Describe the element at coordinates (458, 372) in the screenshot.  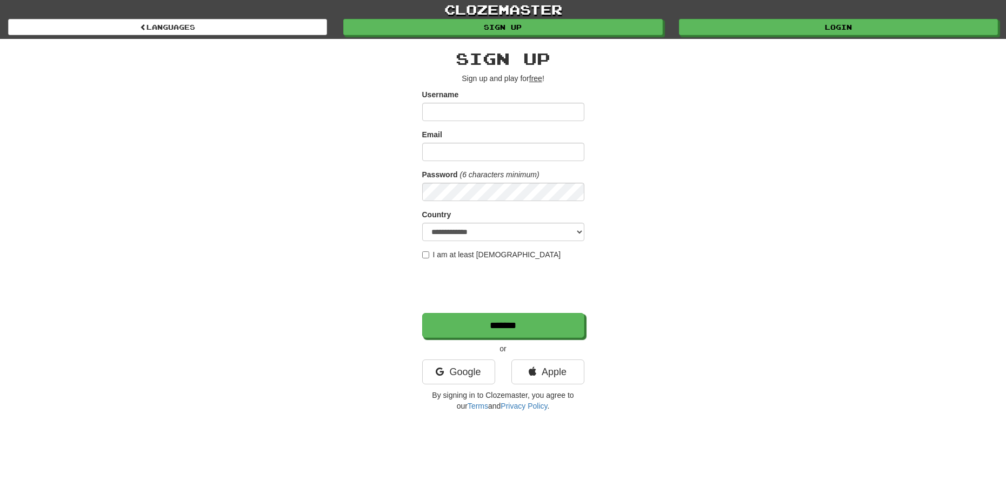
I see `a: Google` at that location.